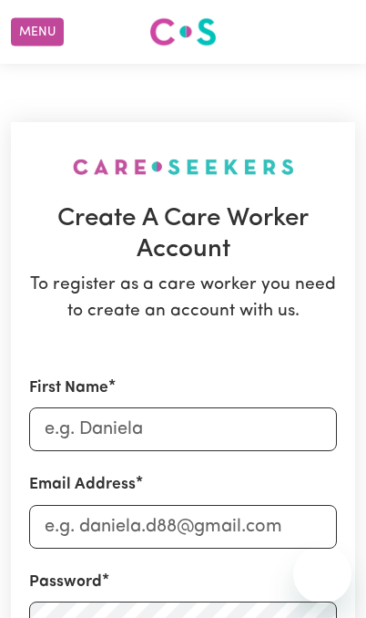 The width and height of the screenshot is (366, 618). Describe the element at coordinates (82, 485) in the screenshot. I see `label: Email Address` at that location.